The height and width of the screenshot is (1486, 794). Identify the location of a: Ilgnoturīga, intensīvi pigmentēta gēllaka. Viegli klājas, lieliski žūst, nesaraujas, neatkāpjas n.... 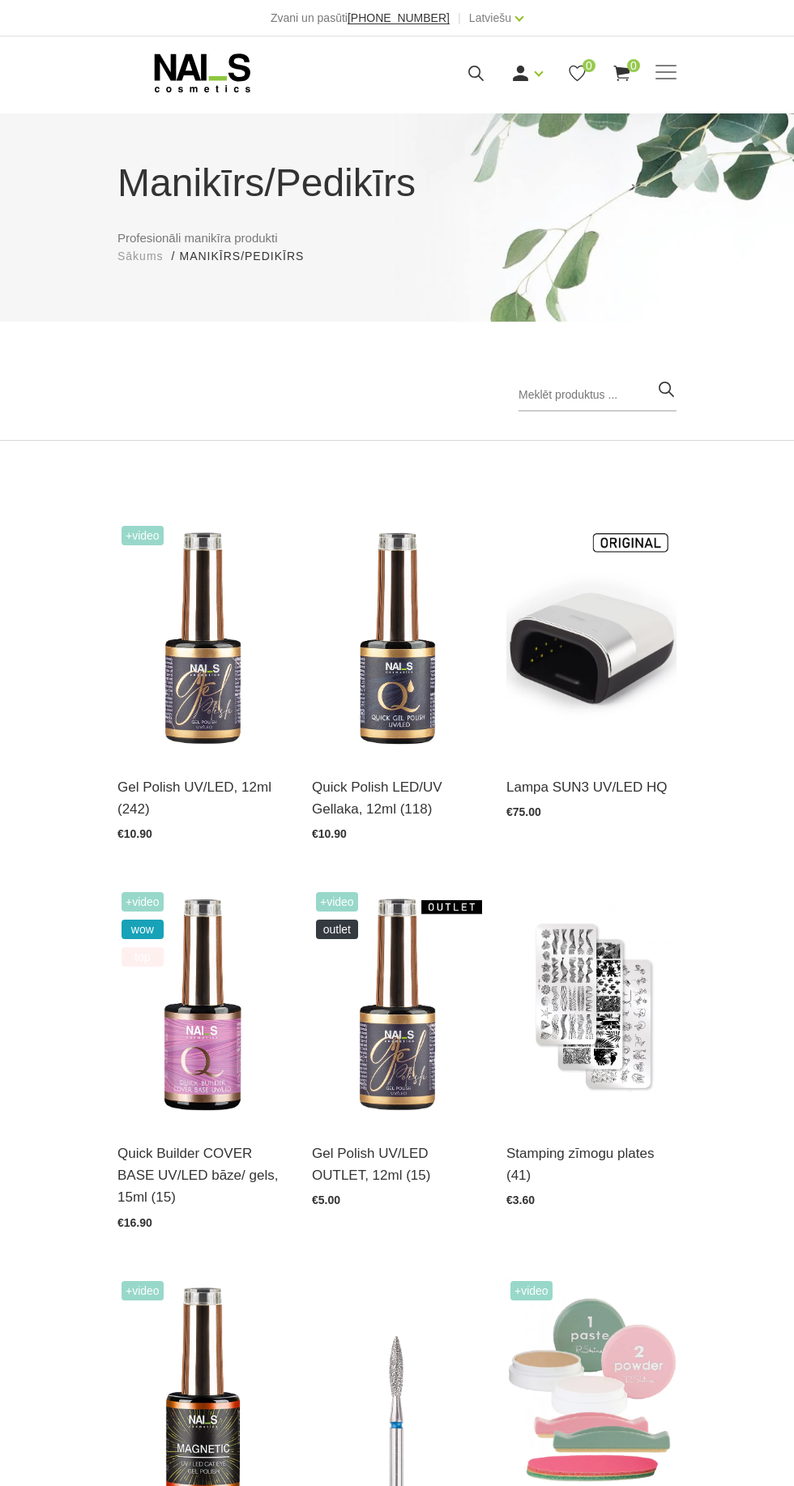
(397, 1005).